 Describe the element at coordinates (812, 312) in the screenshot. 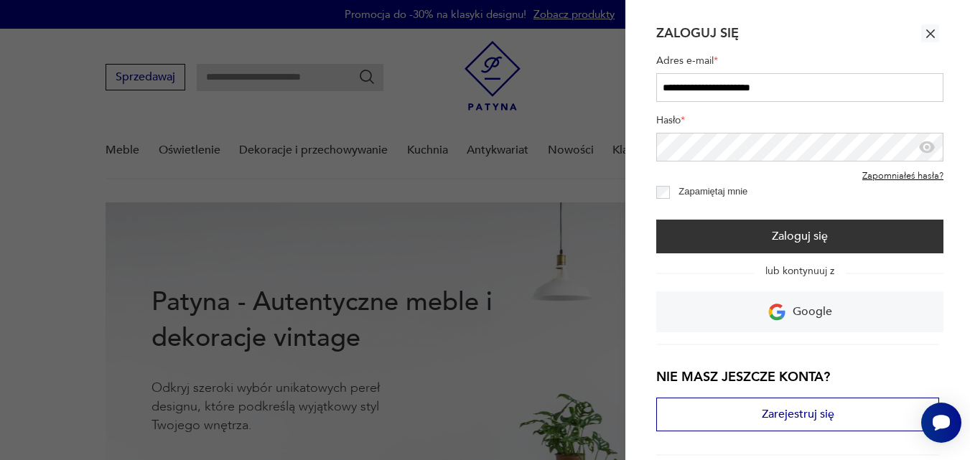

I see `p: Google` at that location.